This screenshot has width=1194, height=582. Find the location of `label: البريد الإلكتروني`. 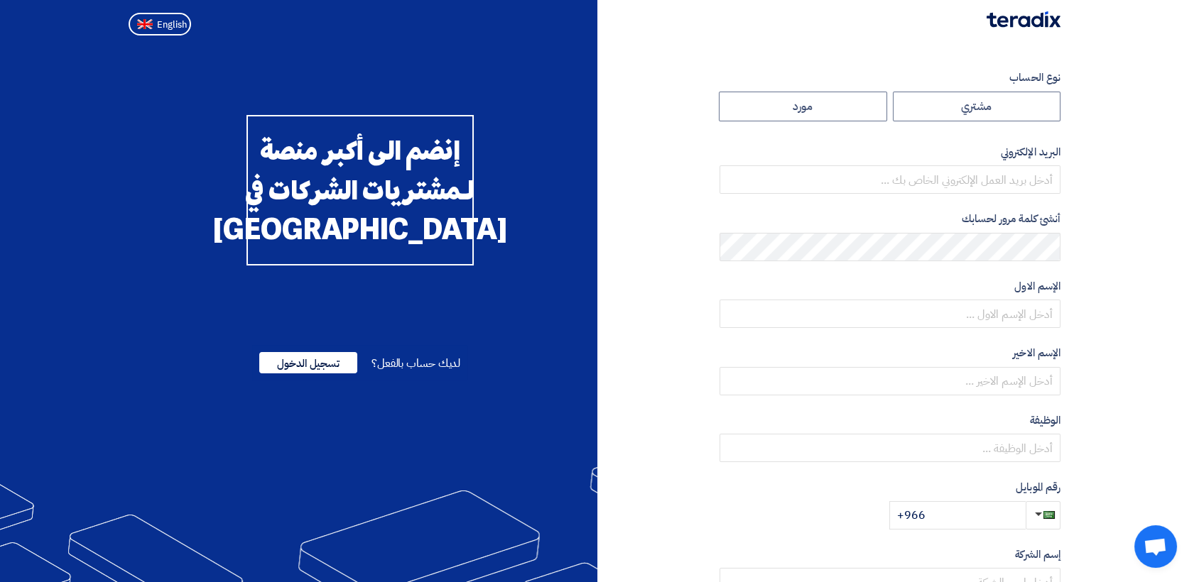

label: البريد الإلكتروني is located at coordinates (890, 152).